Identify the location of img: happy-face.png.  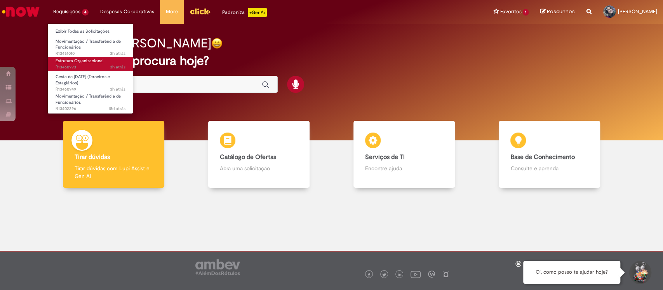
(217, 43).